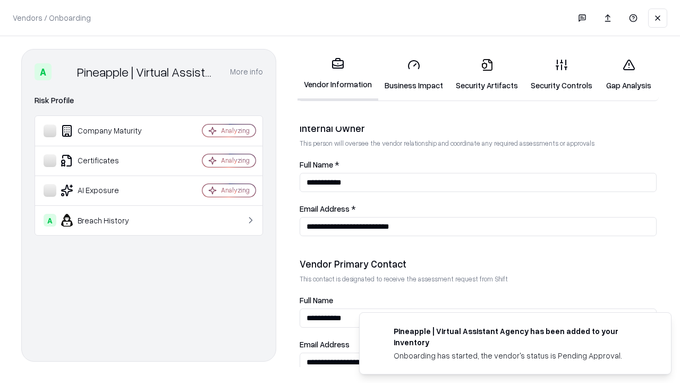 The image size is (680, 383). What do you see at coordinates (247, 72) in the screenshot?
I see `button: More info` at bounding box center [247, 72].